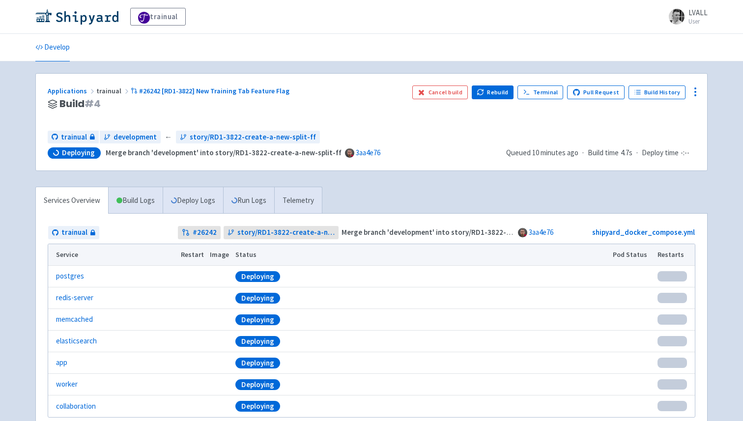 This screenshot has width=743, height=421. I want to click on a: Run Logs, so click(248, 200).